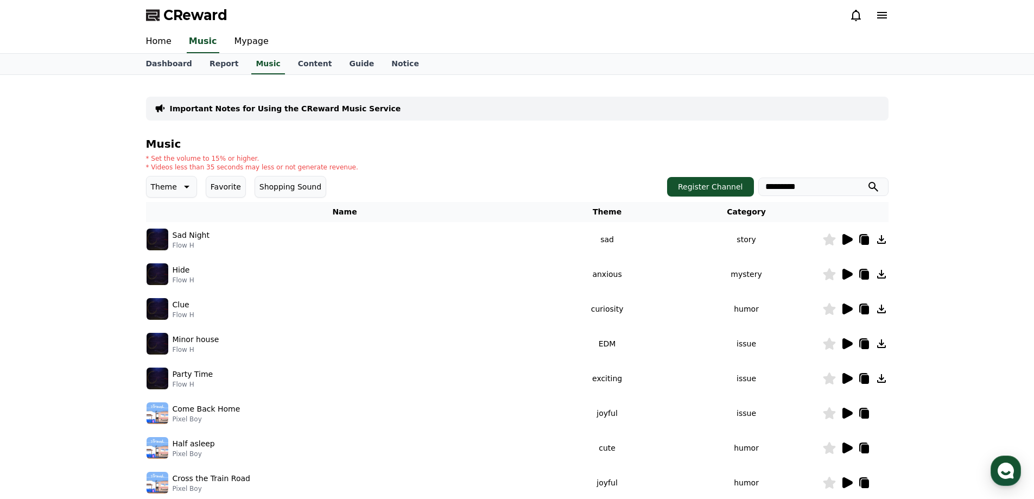 This screenshot has height=499, width=1034. What do you see at coordinates (286, 109) in the screenshot?
I see `p: Important Notes for Using the CReward Music Service` at bounding box center [286, 109].